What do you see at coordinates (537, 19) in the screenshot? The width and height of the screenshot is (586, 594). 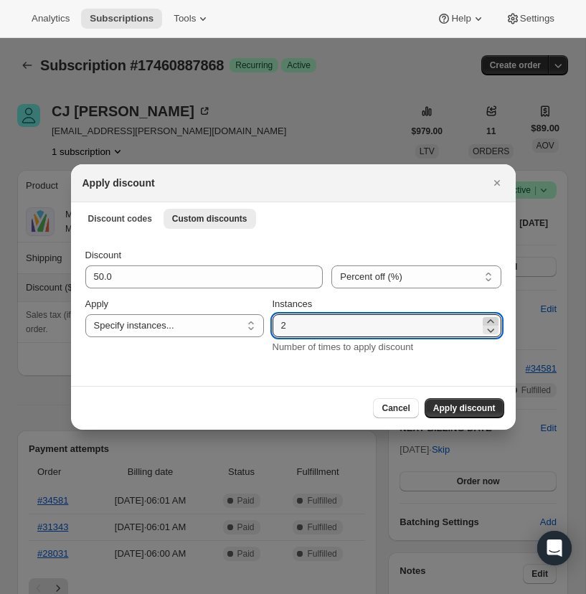 I see `span: Settings` at bounding box center [537, 19].